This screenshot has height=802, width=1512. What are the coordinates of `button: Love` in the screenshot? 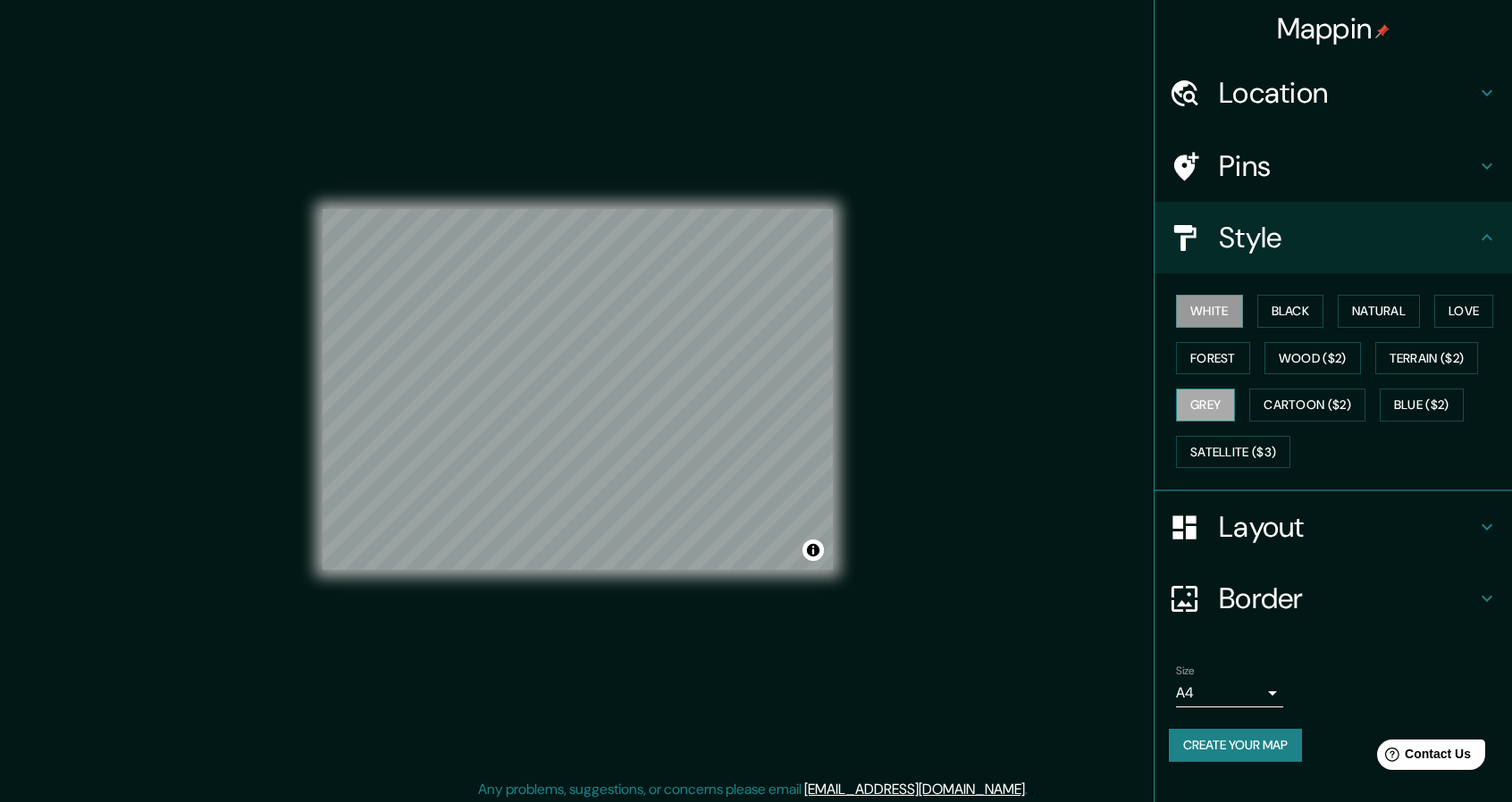 It's located at (1463, 310).